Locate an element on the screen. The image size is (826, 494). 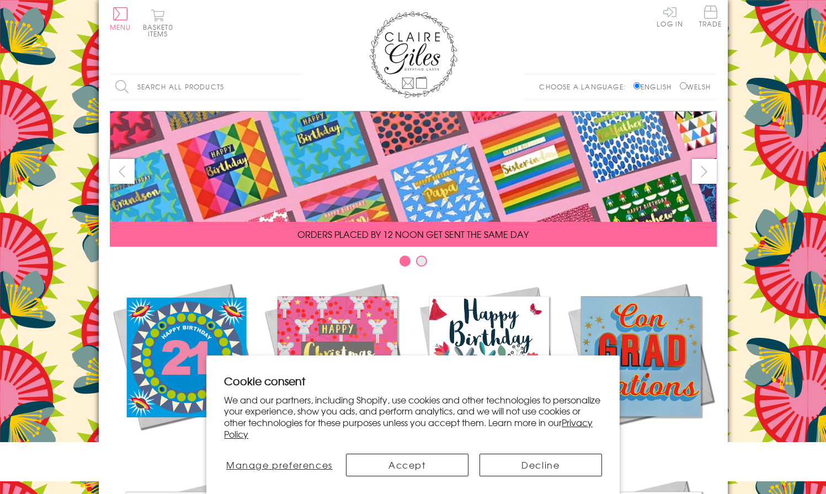
div: Carousel Pagination is located at coordinates (413, 263).